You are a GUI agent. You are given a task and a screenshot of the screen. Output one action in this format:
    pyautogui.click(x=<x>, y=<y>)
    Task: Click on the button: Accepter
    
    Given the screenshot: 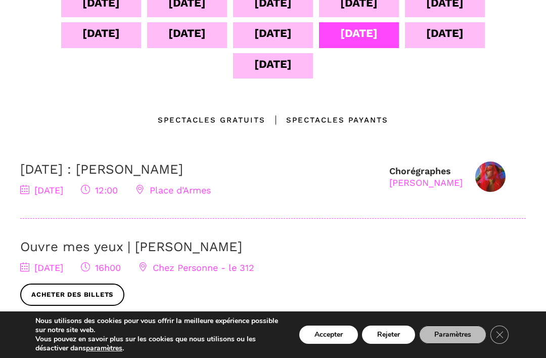 What is the action you would take?
    pyautogui.click(x=329, y=334)
    